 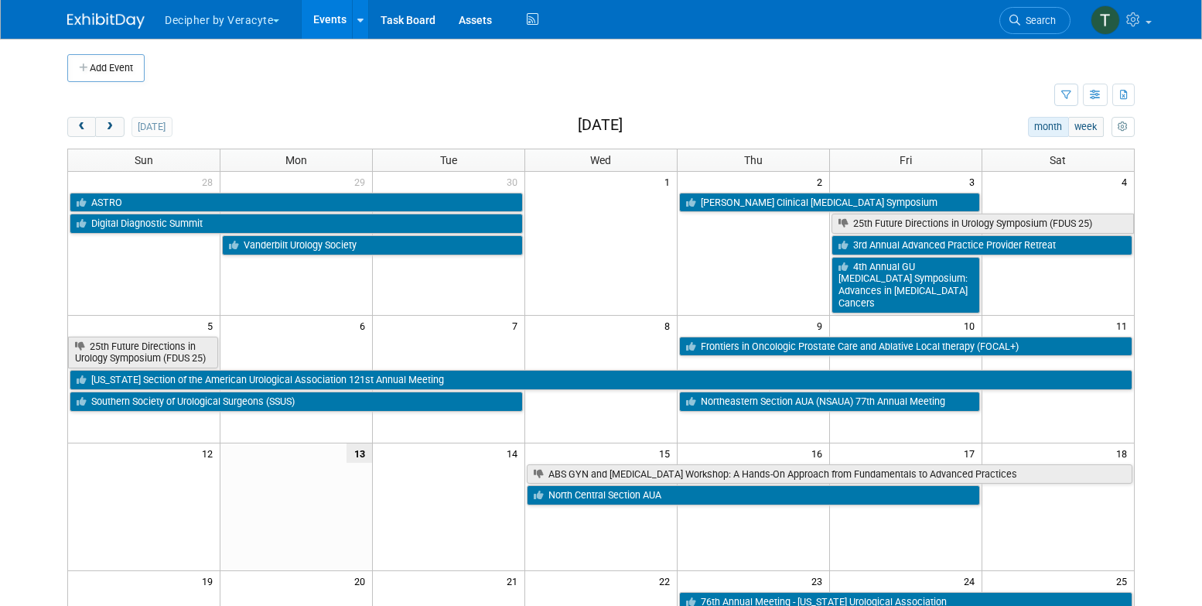 I want to click on span: 30, so click(x=515, y=181).